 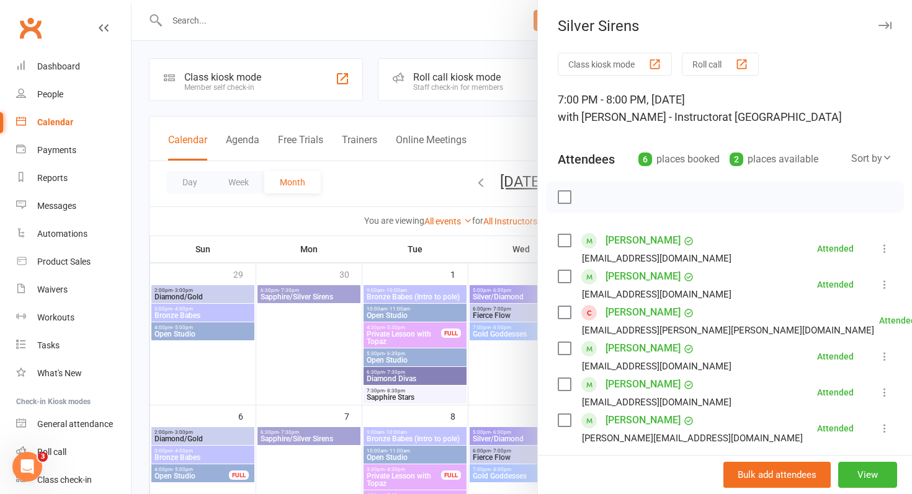 What do you see at coordinates (73, 290) in the screenshot?
I see `a: Waivers` at bounding box center [73, 290].